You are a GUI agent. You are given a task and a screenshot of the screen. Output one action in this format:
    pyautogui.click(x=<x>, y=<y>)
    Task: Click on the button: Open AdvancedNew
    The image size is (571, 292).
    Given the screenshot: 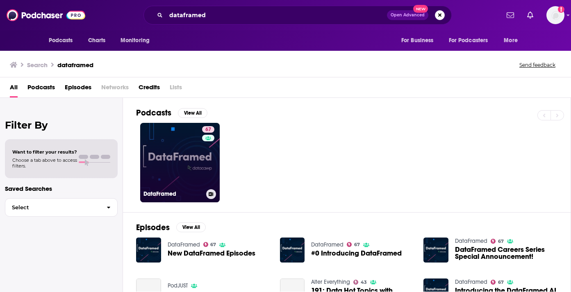 What is the action you would take?
    pyautogui.click(x=408, y=15)
    